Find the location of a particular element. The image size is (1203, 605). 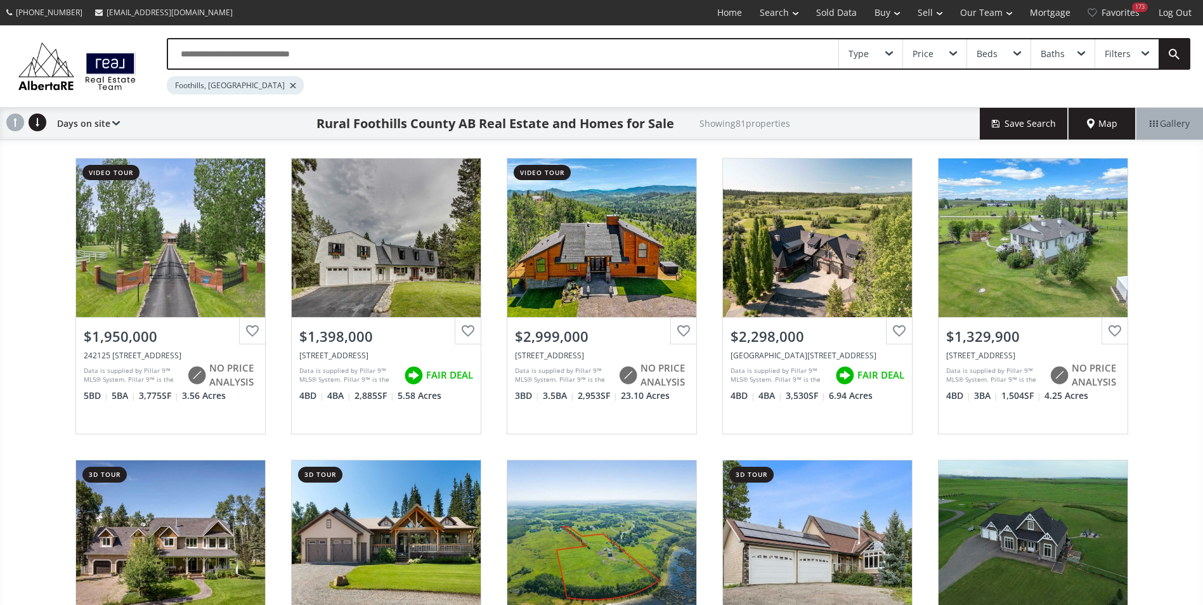

div: Map is located at coordinates (1102, 124).